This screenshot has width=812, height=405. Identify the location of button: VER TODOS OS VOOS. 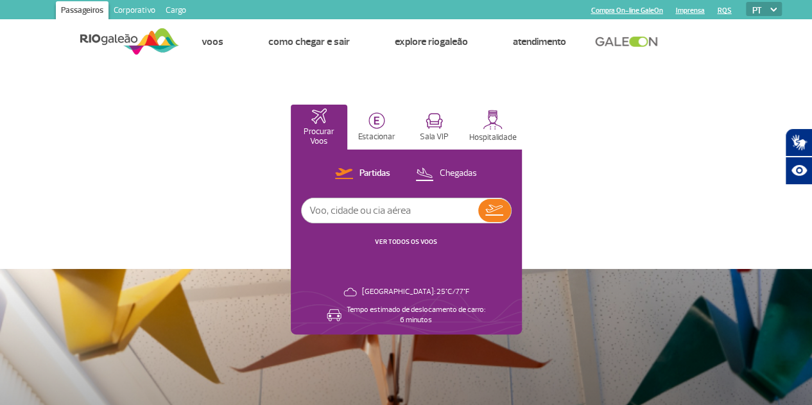
(406, 242).